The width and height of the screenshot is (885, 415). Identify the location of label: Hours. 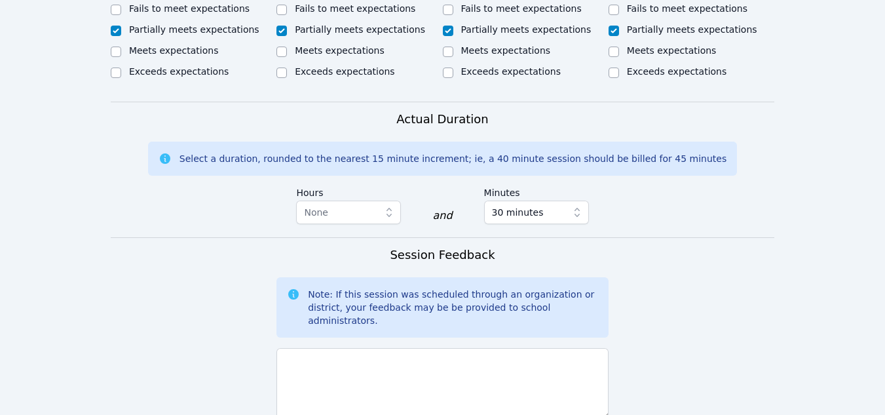
(348, 191).